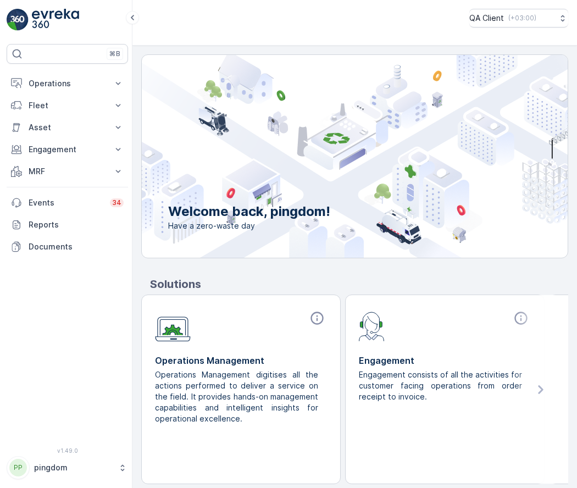 Image resolution: width=577 pixels, height=488 pixels. What do you see at coordinates (67, 172) in the screenshot?
I see `p: MRF` at bounding box center [67, 172].